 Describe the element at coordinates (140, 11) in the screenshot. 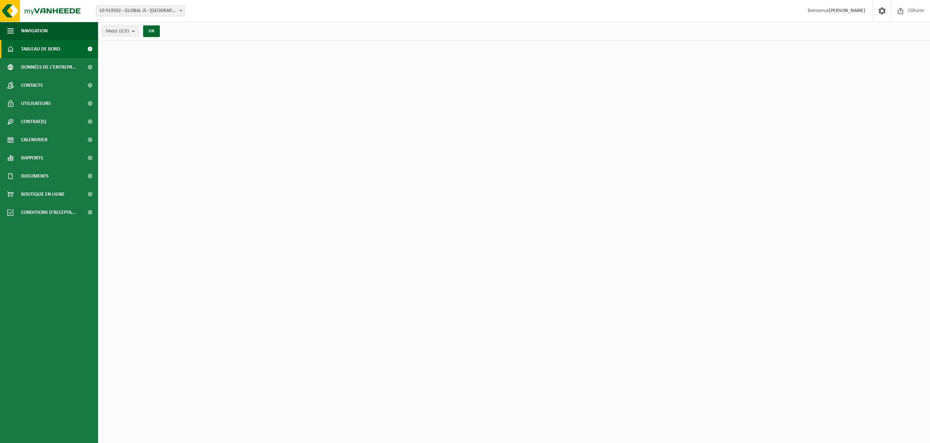

I see `span: 10-919592 - GLOBAL IS - CLERMONT` at that location.